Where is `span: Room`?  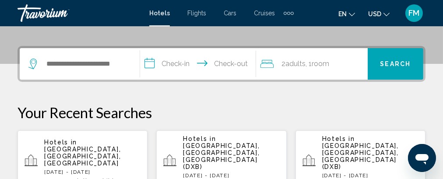 span: Room is located at coordinates (320, 63).